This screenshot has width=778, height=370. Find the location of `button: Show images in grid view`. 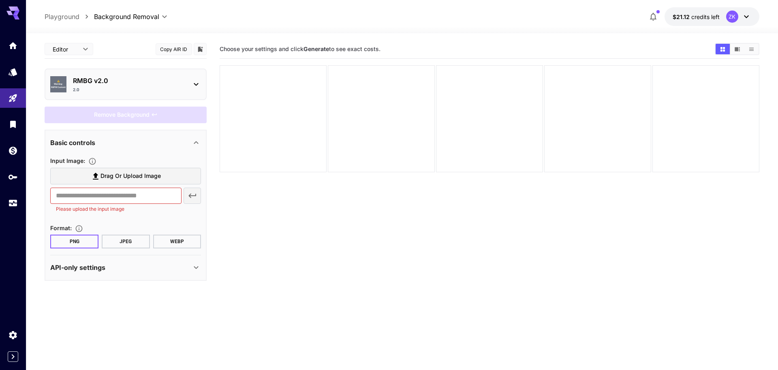

button: Show images in grid view is located at coordinates (723, 49).